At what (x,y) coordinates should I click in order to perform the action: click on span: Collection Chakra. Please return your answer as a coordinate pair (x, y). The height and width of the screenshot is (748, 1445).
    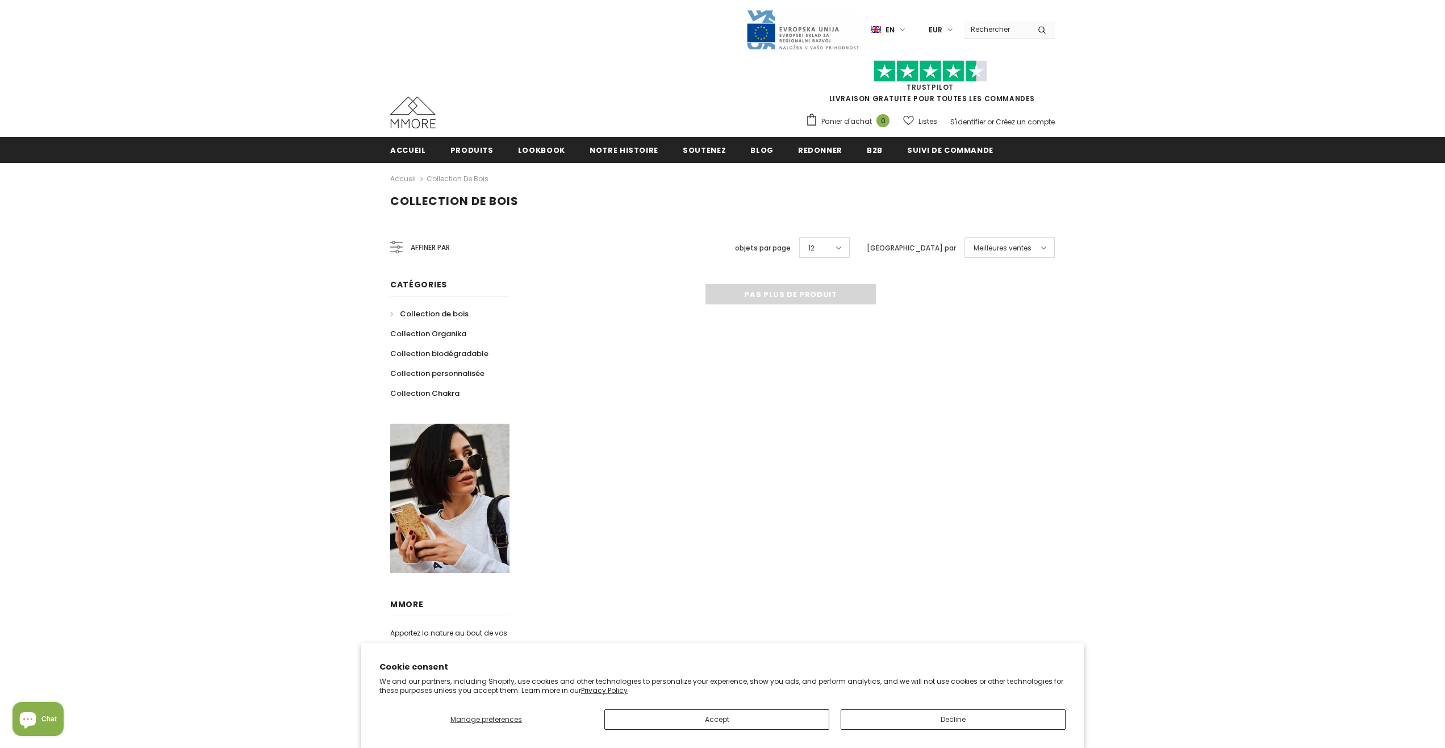
    Looking at the image, I should click on (425, 393).